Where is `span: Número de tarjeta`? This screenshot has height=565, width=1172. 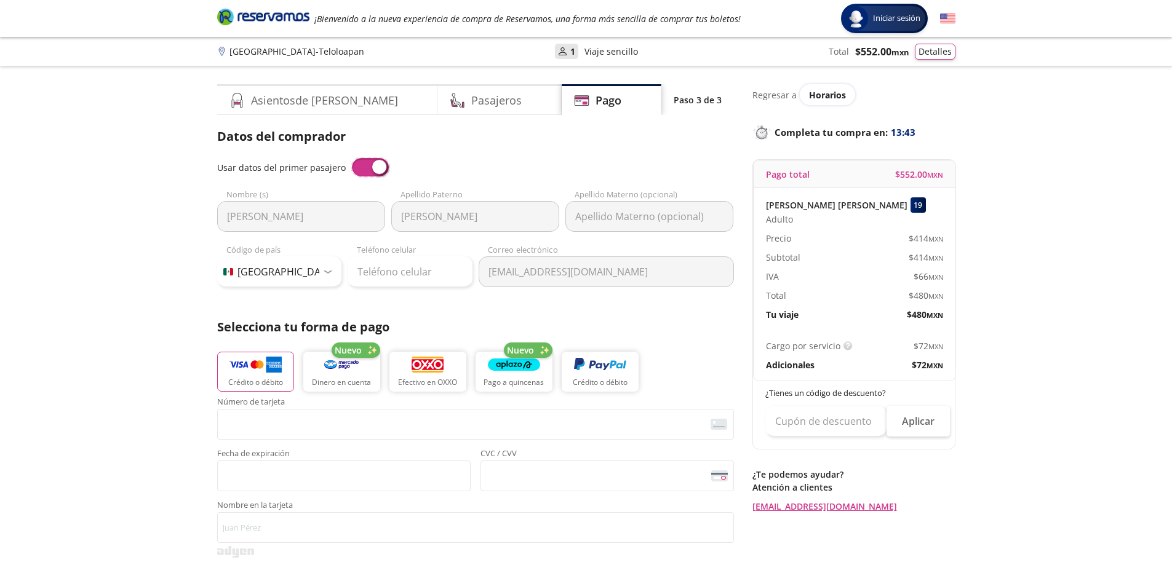 span: Número de tarjeta is located at coordinates (475, 403).